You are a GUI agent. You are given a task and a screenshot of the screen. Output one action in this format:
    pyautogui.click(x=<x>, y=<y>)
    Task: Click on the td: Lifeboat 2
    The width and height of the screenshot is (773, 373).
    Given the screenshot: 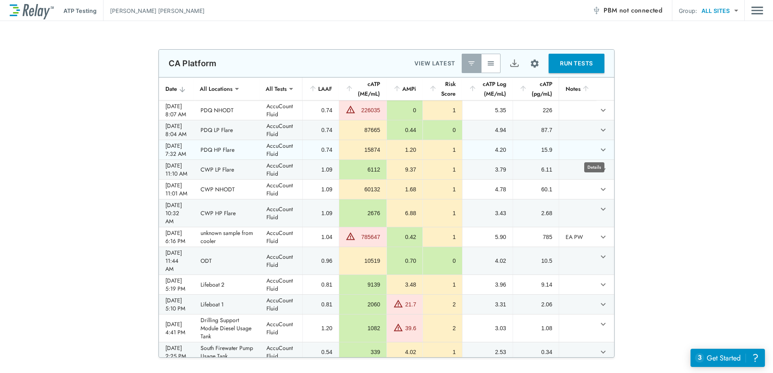 What is the action you would take?
    pyautogui.click(x=227, y=285)
    